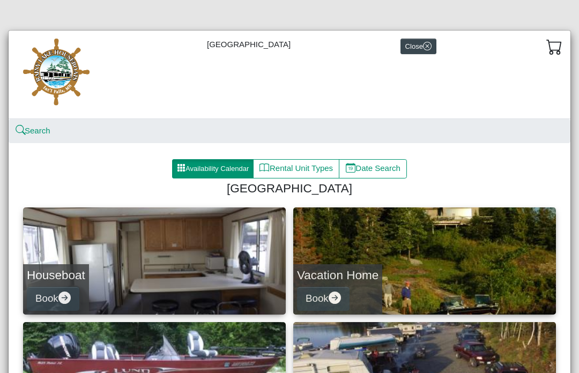  I want to click on a: searchSearch, so click(33, 130).